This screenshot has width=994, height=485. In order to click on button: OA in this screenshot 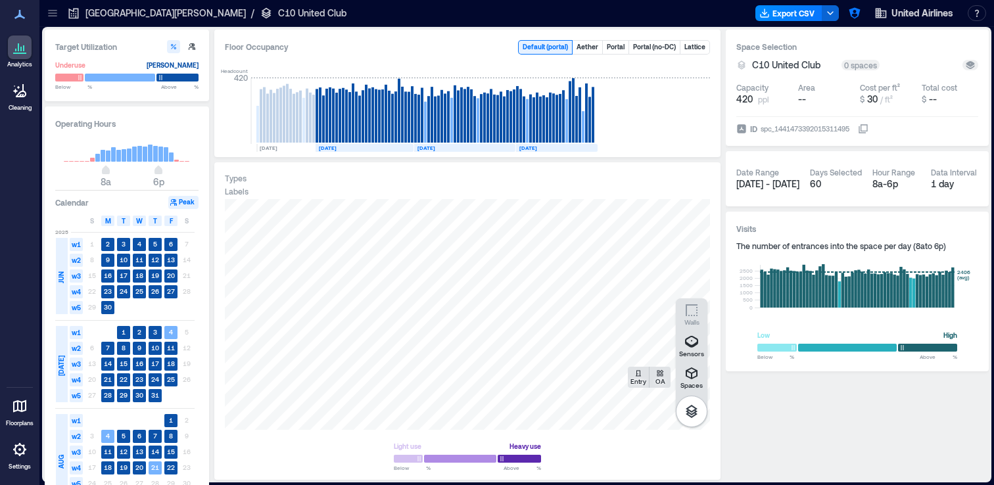, I will do `click(660, 377)`.